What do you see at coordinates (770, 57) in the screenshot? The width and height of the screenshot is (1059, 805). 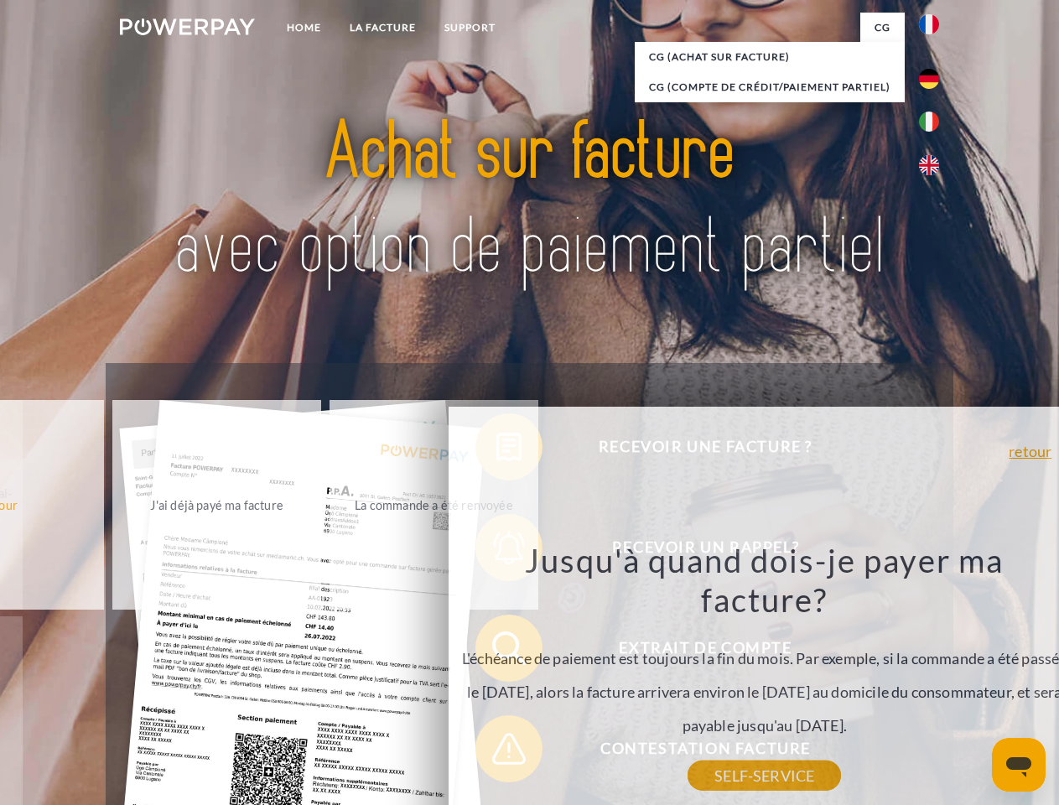 I see `a: CG (achat sur facture)` at bounding box center [770, 57].